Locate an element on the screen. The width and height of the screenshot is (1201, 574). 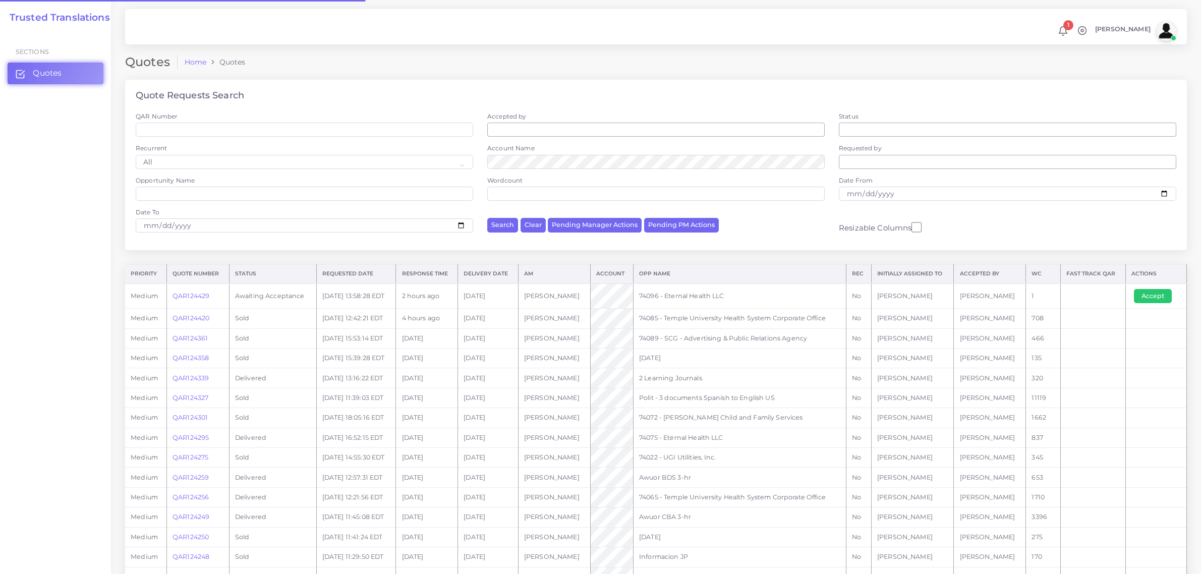
button: Pending PM Actions is located at coordinates (681, 225).